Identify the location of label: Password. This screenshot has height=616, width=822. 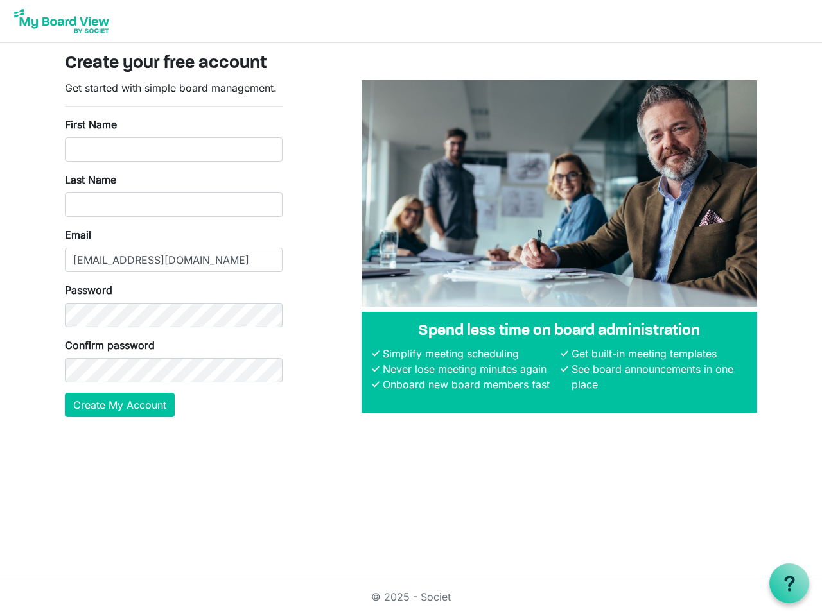
(89, 290).